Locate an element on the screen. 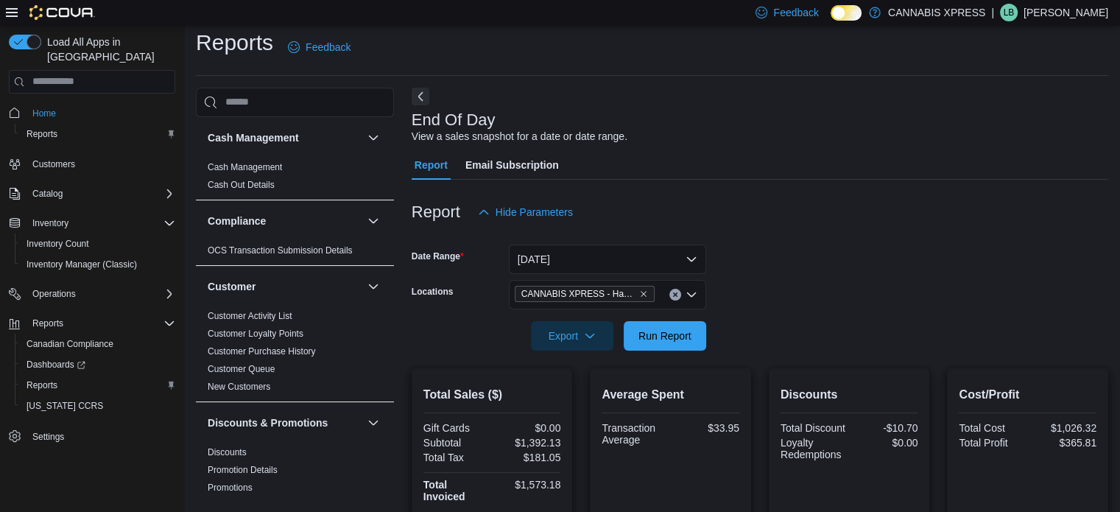 Image resolution: width=1120 pixels, height=512 pixels. div: $0.00 is located at coordinates (527, 428).